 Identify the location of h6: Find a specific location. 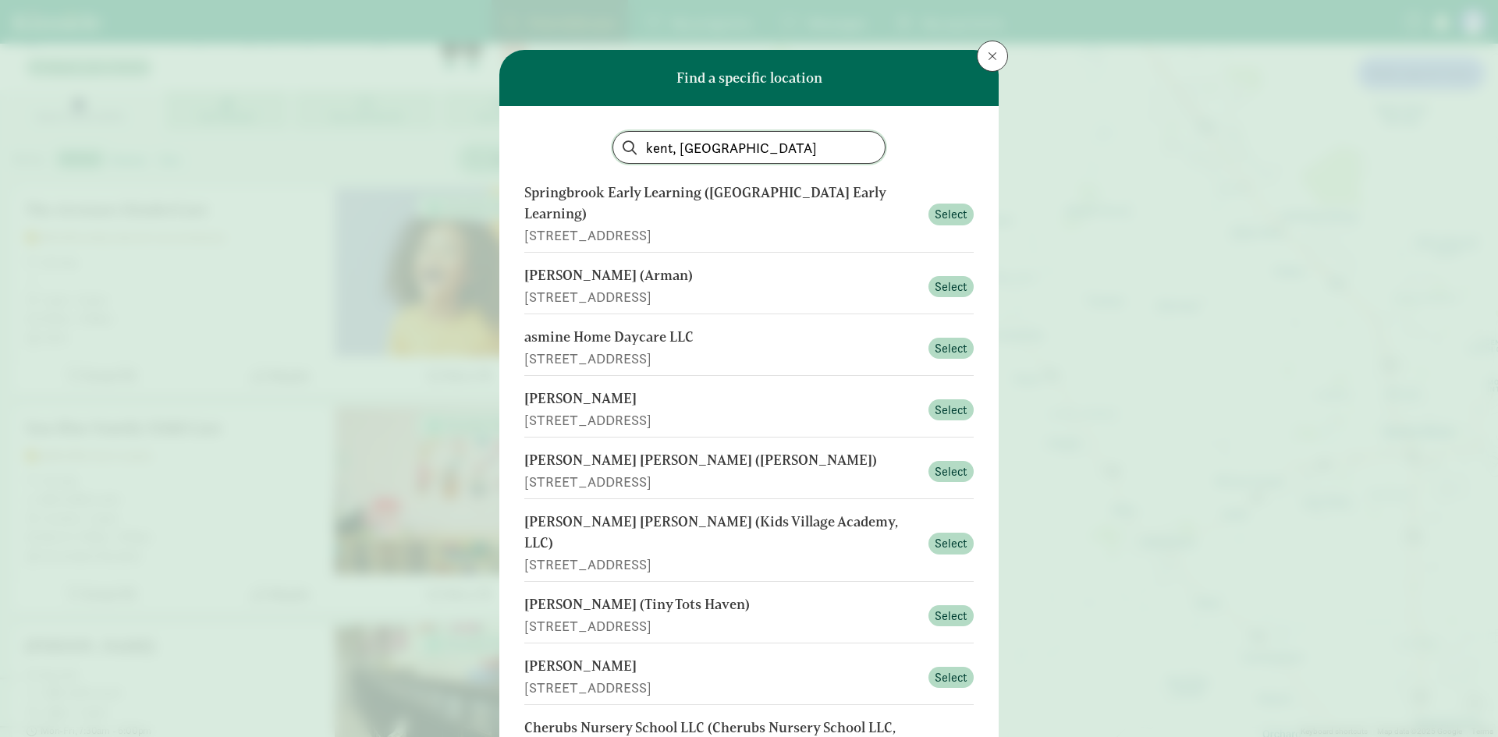
(749, 78).